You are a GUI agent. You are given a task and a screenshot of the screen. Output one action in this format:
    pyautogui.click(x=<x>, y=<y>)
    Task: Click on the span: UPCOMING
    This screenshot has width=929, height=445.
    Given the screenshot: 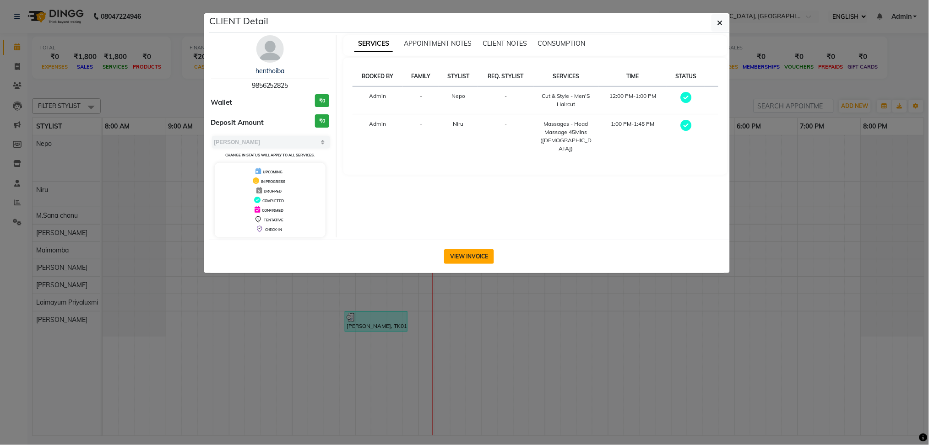 What is the action you would take?
    pyautogui.click(x=272, y=172)
    